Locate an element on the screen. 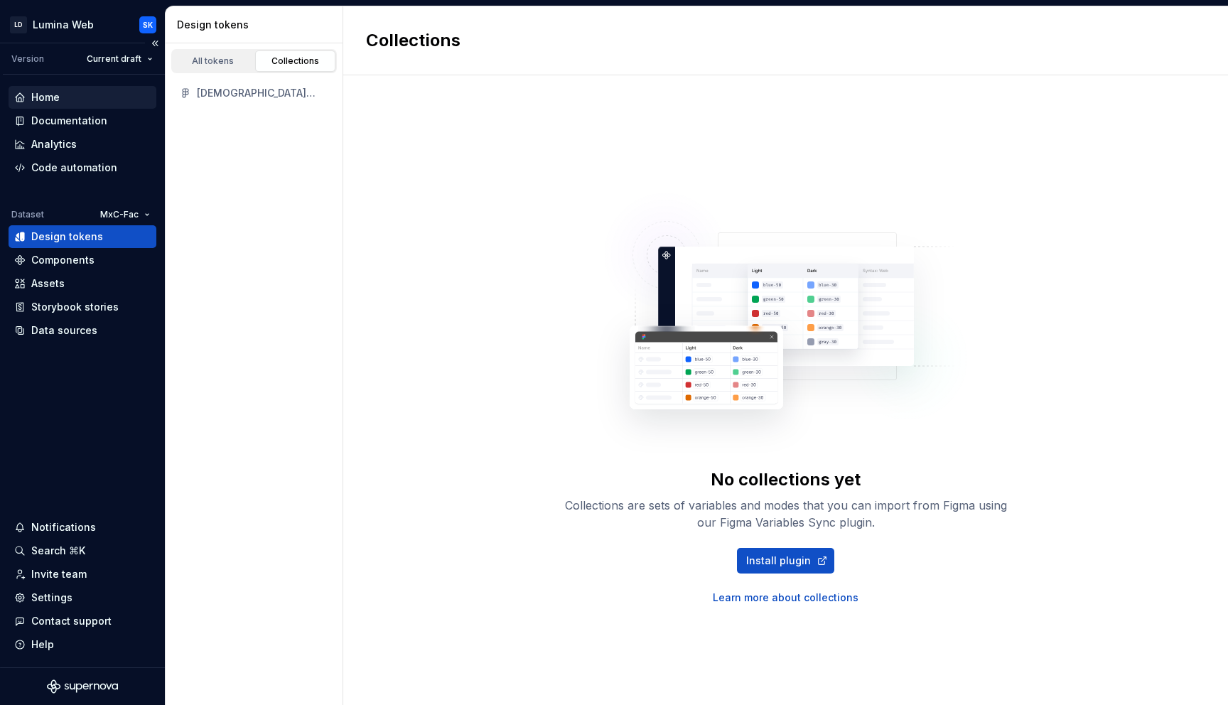 The width and height of the screenshot is (1228, 705). div: Components is located at coordinates (63, 260).